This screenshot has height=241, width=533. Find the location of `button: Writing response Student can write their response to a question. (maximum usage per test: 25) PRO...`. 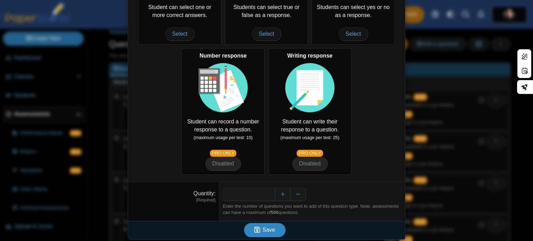

button: Writing response Student can write their response to a question. (maximum usage per test: 25) PRO... is located at coordinates (310, 164).